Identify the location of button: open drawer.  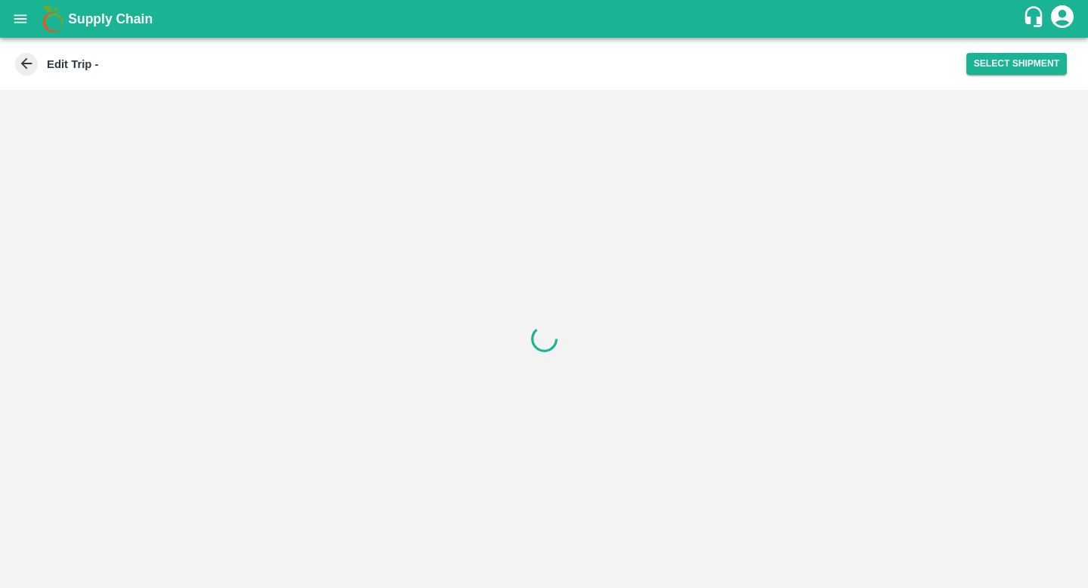
(20, 19).